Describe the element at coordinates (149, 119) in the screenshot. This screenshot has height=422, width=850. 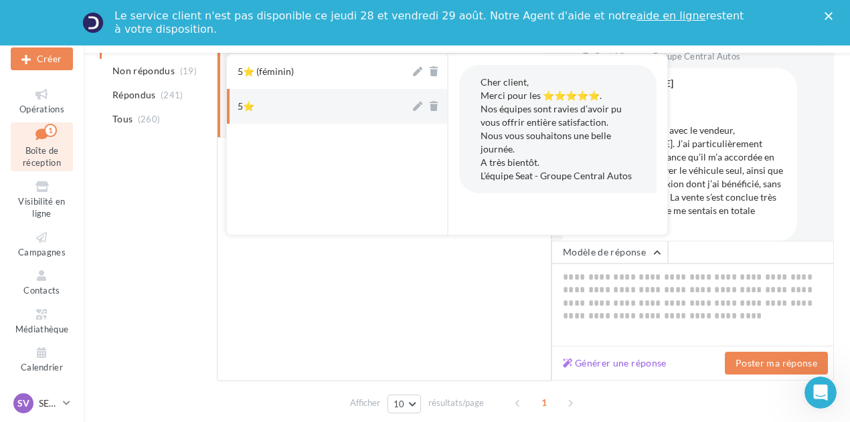
I see `span: (260)` at that location.